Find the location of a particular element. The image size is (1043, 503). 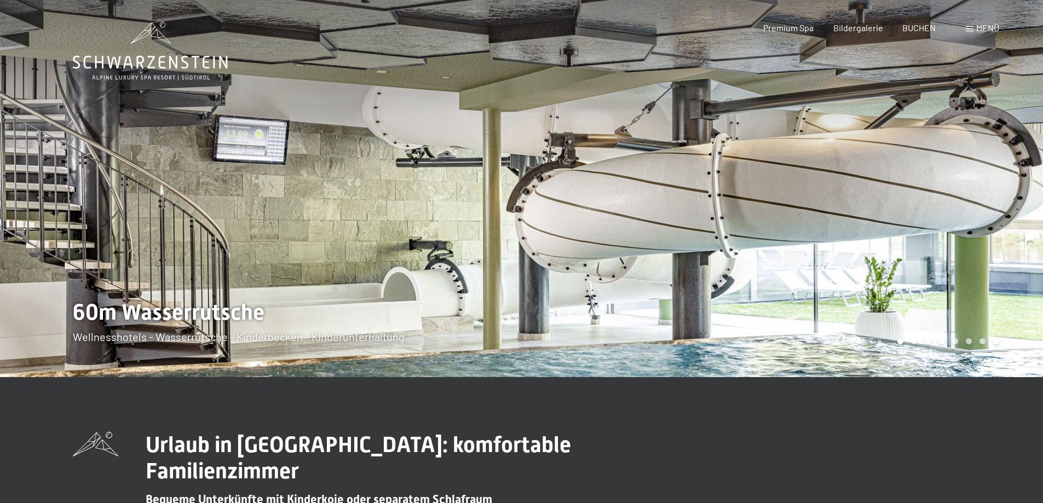

div: Carousel Page 5 is located at coordinates (955, 341).